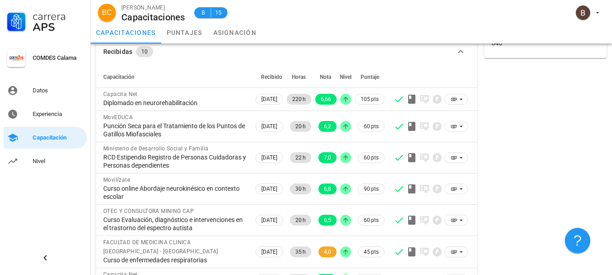  What do you see at coordinates (271, 77) in the screenshot?
I see `span: Recibido` at bounding box center [271, 77].